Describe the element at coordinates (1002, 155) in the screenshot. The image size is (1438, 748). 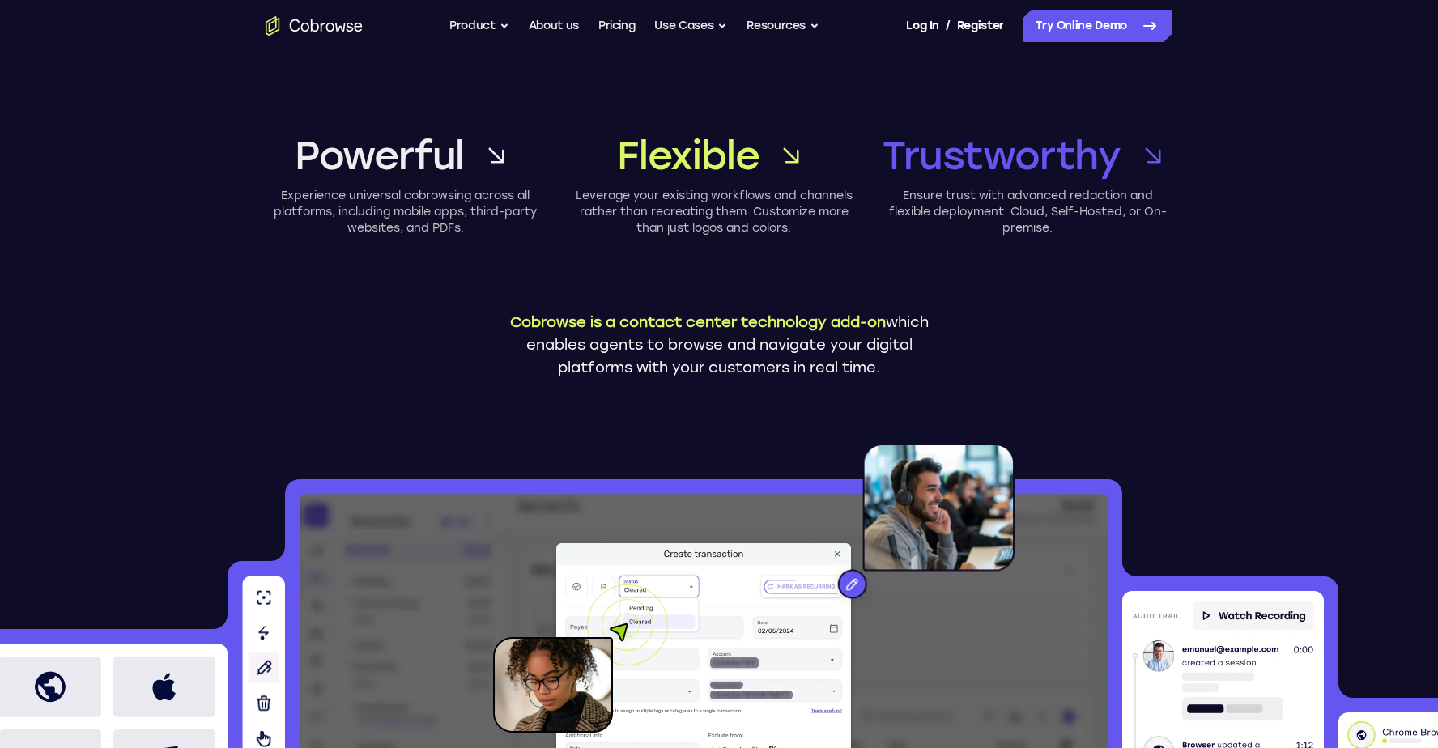
I see `span: Trustworthy` at that location.